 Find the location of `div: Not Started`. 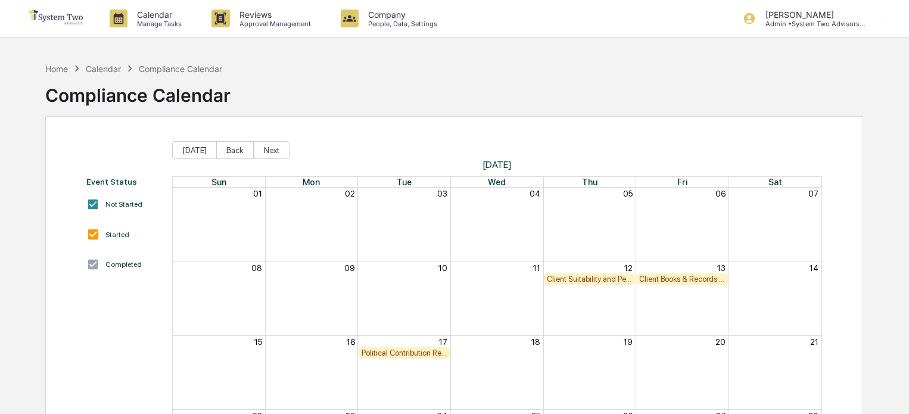

div: Not Started is located at coordinates (124, 204).